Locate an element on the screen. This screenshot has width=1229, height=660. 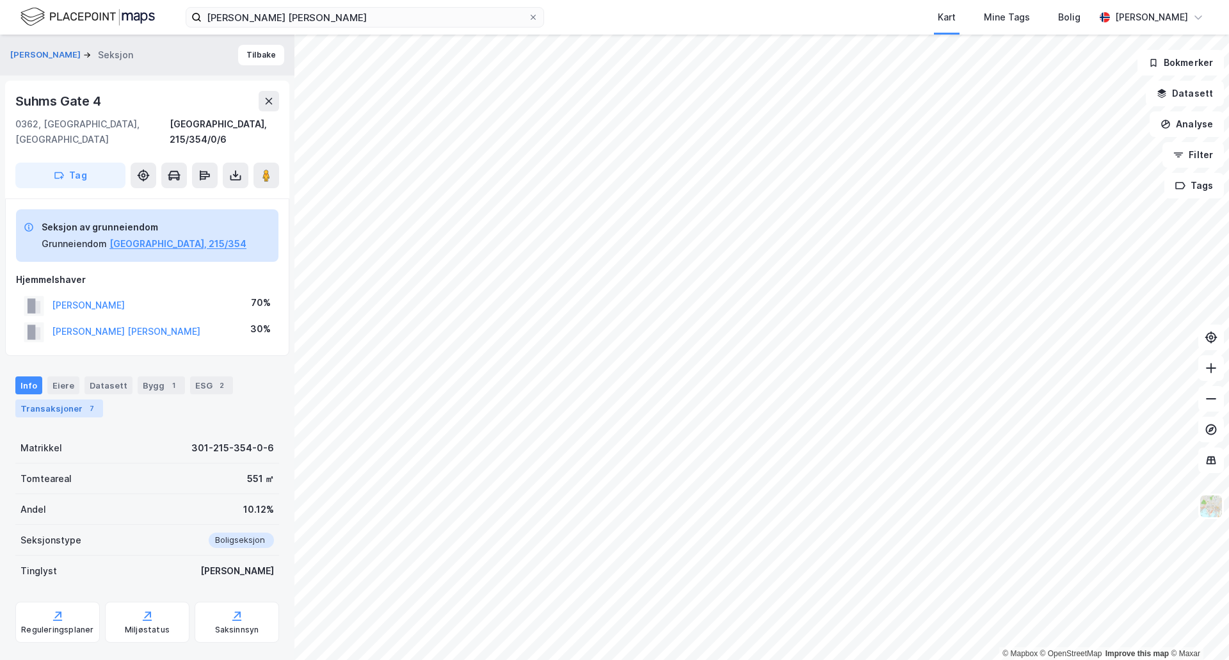
div: Andel is located at coordinates (33, 509).